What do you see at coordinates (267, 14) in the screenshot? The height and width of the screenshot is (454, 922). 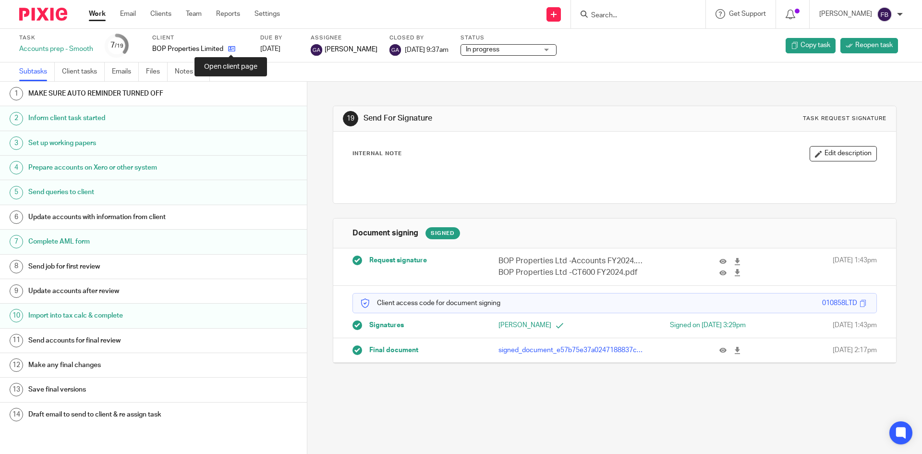 I see `a: Settings` at bounding box center [267, 14].